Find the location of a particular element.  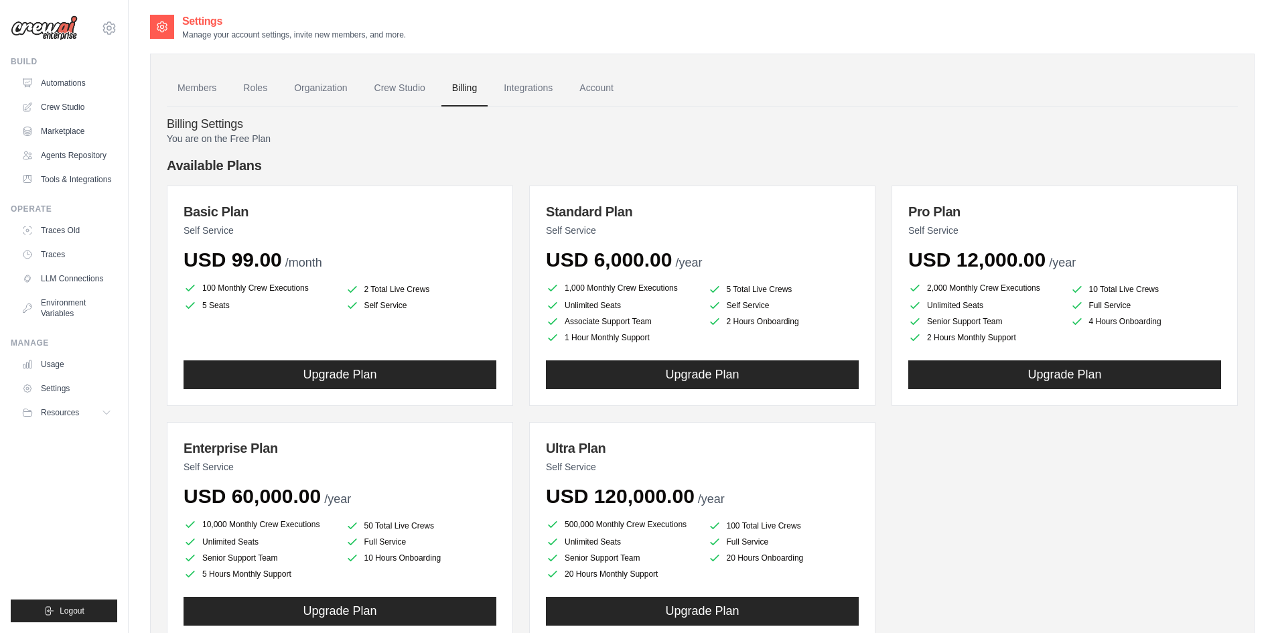

span: USD 60,000.00 is located at coordinates (252, 496).